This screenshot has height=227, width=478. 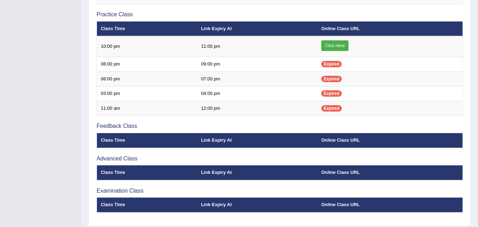 I want to click on h3: Practice Class, so click(x=280, y=15).